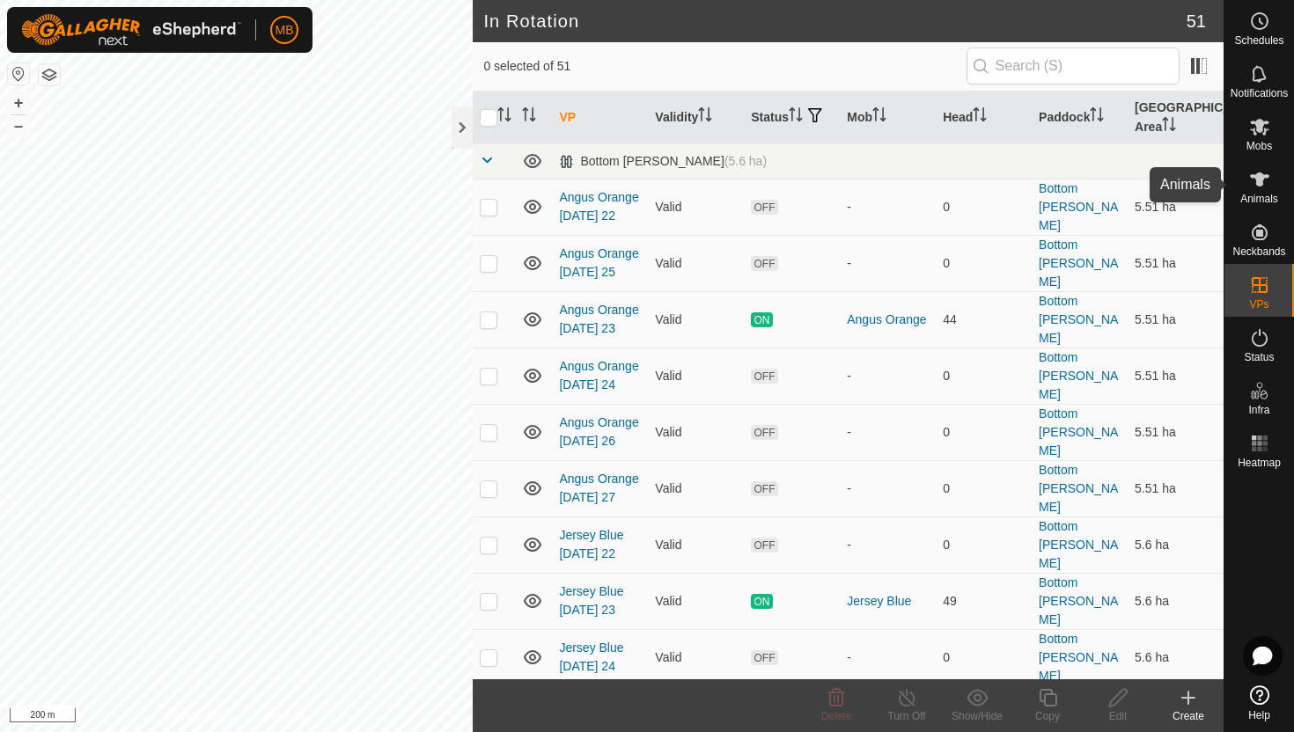 Image resolution: width=1294 pixels, height=732 pixels. I want to click on span: (5.6 ha), so click(746, 161).